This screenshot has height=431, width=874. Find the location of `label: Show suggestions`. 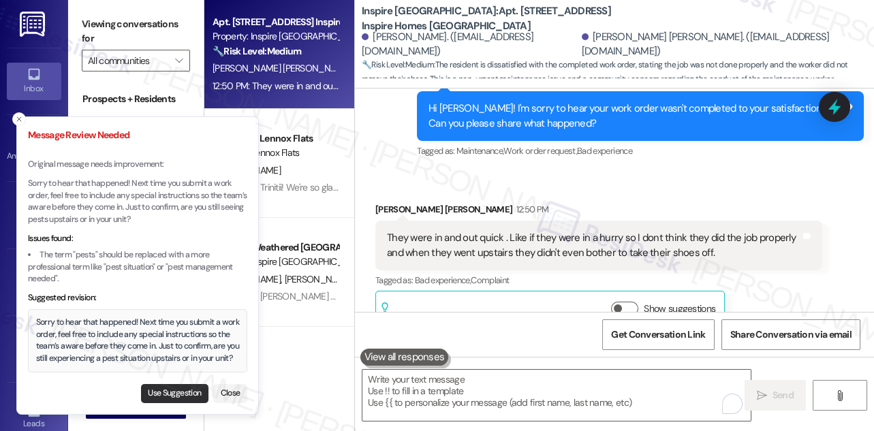

label: Show suggestions is located at coordinates (679, 309).